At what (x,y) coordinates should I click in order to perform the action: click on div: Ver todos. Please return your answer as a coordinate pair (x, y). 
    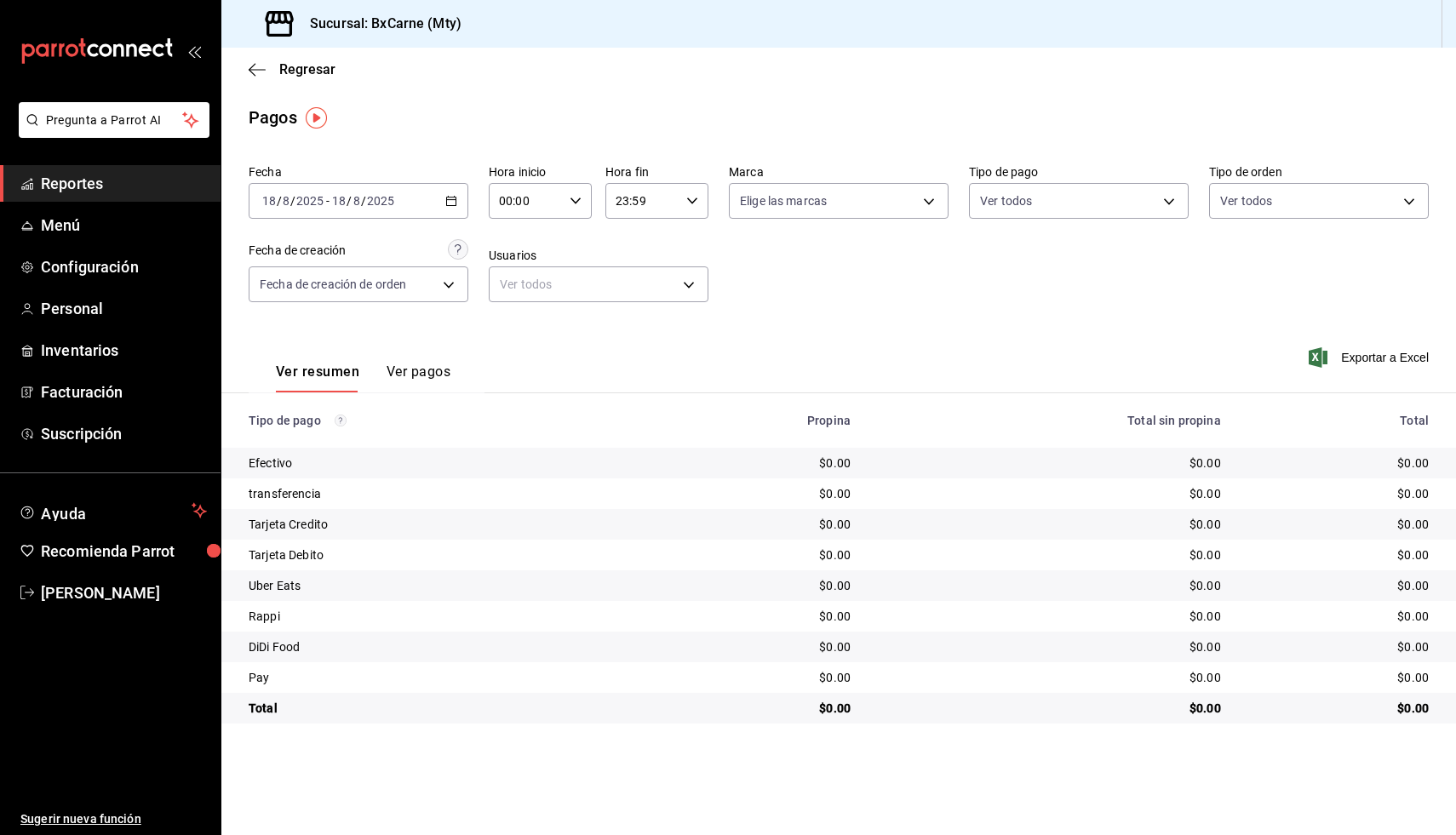
    Looking at the image, I should click on (598, 284).